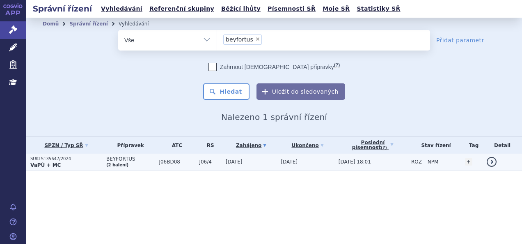  What do you see at coordinates (89, 24) in the screenshot?
I see `a: Správní řízení` at bounding box center [89, 24].